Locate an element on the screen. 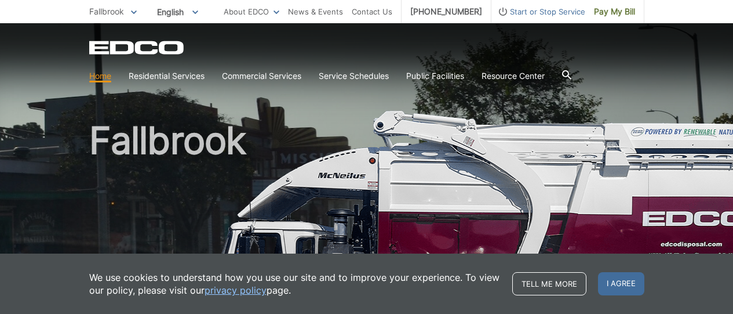 The width and height of the screenshot is (733, 314). a: Commercial Services is located at coordinates (261, 76).